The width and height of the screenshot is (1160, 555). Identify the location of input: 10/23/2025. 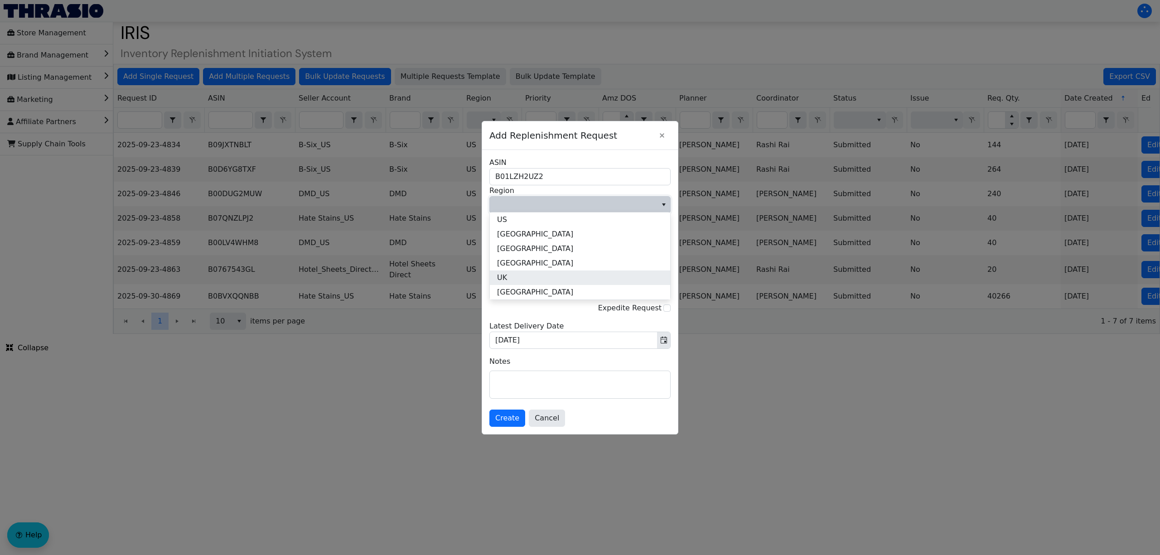
(573, 340).